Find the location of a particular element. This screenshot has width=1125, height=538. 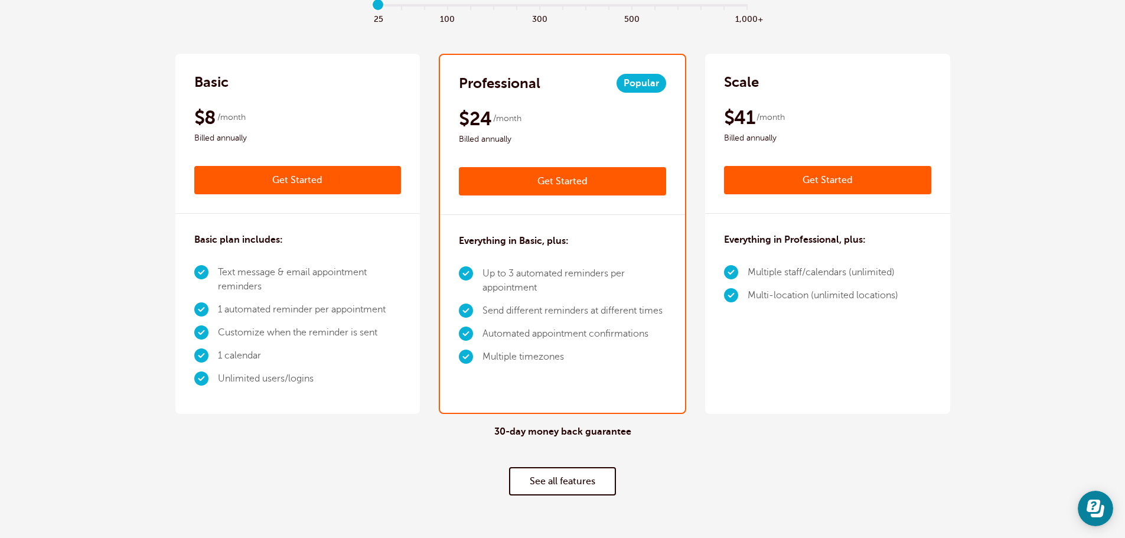

a: See all features is located at coordinates (562, 481).